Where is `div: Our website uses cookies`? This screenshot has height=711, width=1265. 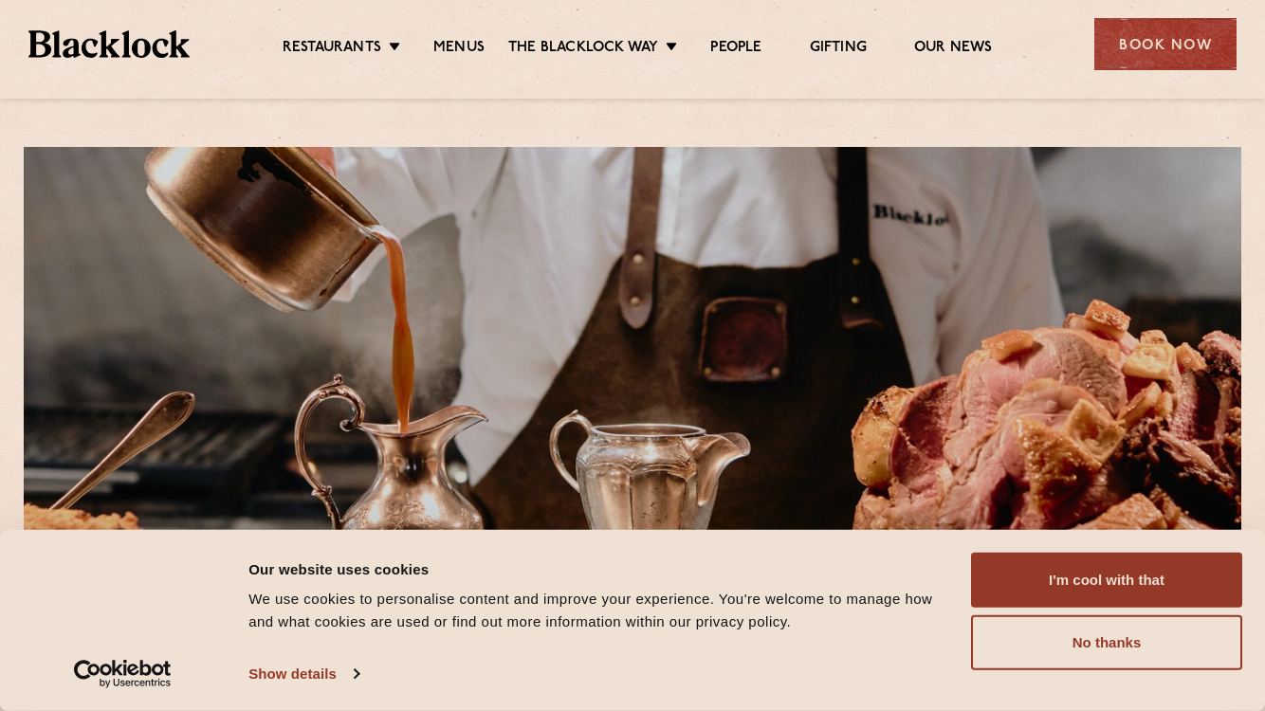
div: Our website uses cookies is located at coordinates (598, 569).